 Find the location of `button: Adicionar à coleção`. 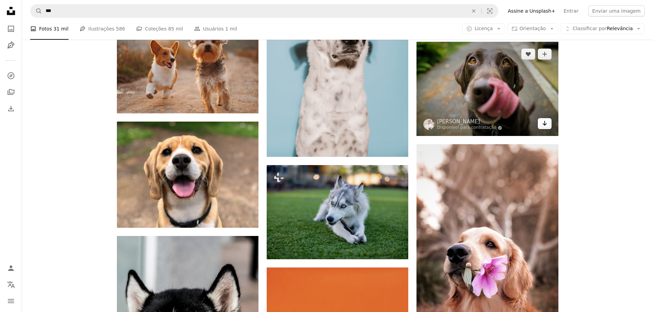

button: Adicionar à coleção is located at coordinates (545, 54).